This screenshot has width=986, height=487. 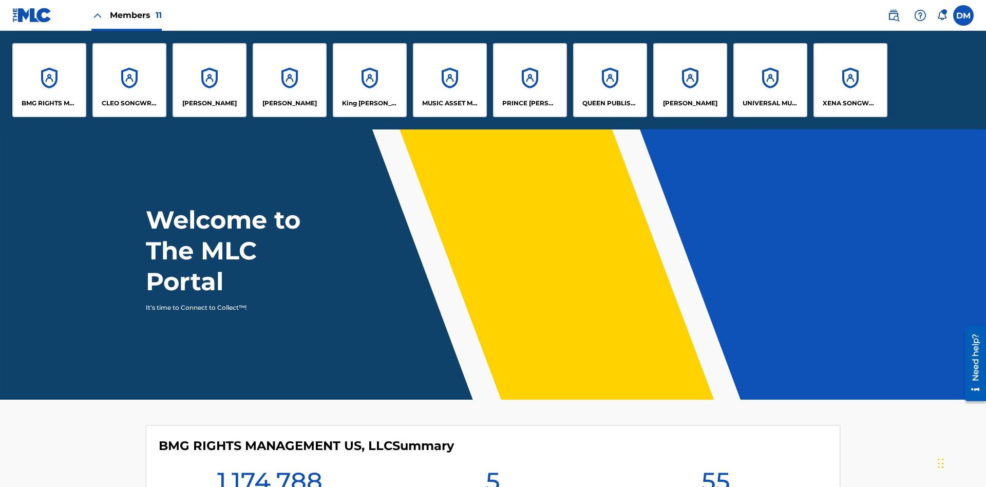 What do you see at coordinates (18, 36) in the screenshot?
I see `div: Need help?` at bounding box center [18, 36].